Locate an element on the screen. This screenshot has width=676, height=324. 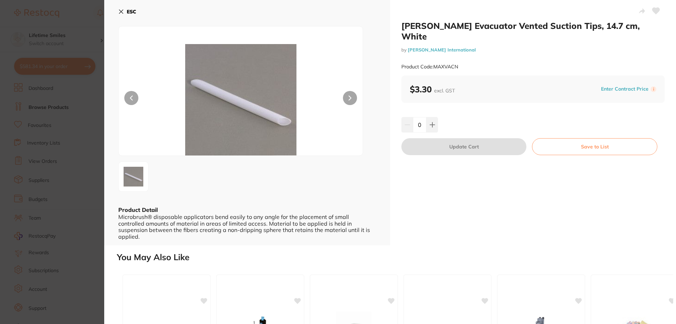
button: Enter Contract Price is located at coordinates (625, 89).